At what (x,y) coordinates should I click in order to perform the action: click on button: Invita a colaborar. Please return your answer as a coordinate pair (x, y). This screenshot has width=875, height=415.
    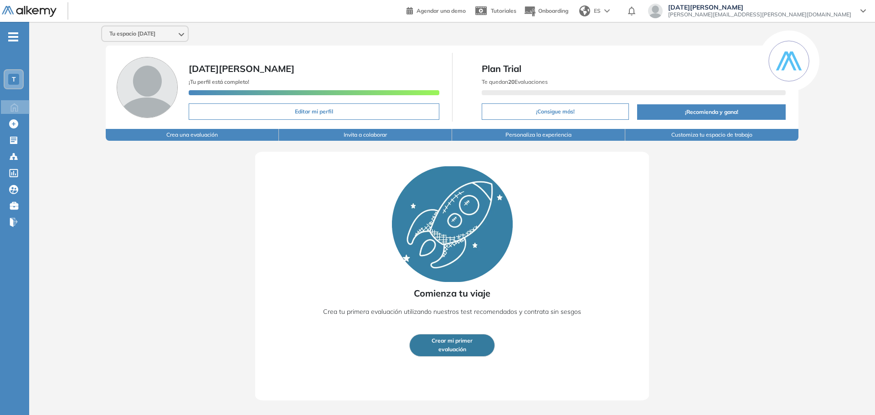
    Looking at the image, I should click on (365, 135).